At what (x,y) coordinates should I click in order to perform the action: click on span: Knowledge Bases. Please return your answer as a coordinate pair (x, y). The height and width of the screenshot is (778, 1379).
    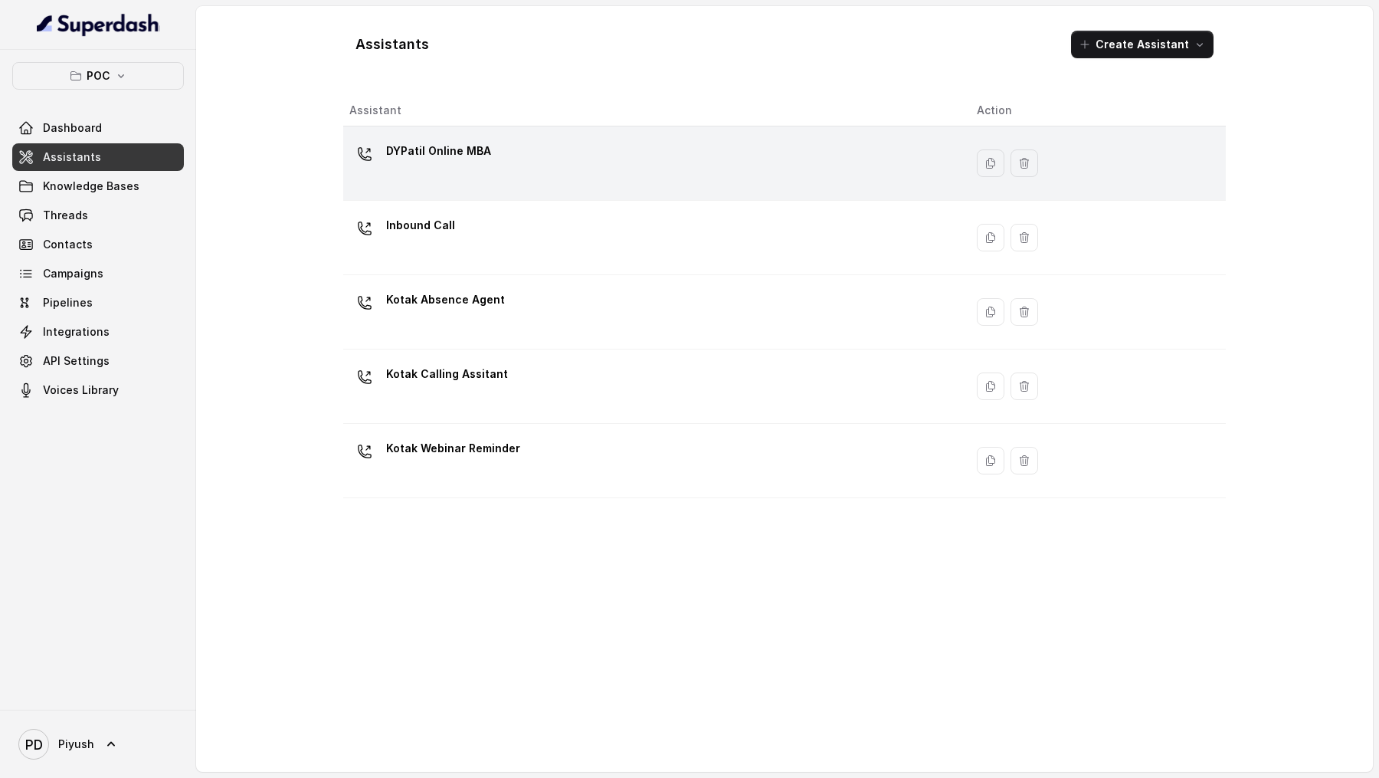
    Looking at the image, I should click on (91, 186).